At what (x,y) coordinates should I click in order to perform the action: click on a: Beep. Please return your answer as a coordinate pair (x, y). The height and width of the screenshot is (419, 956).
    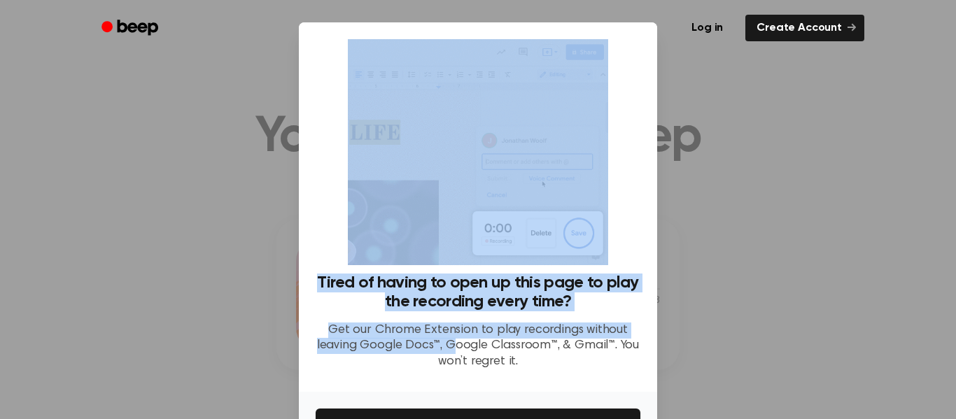
    Looking at the image, I should click on (131, 28).